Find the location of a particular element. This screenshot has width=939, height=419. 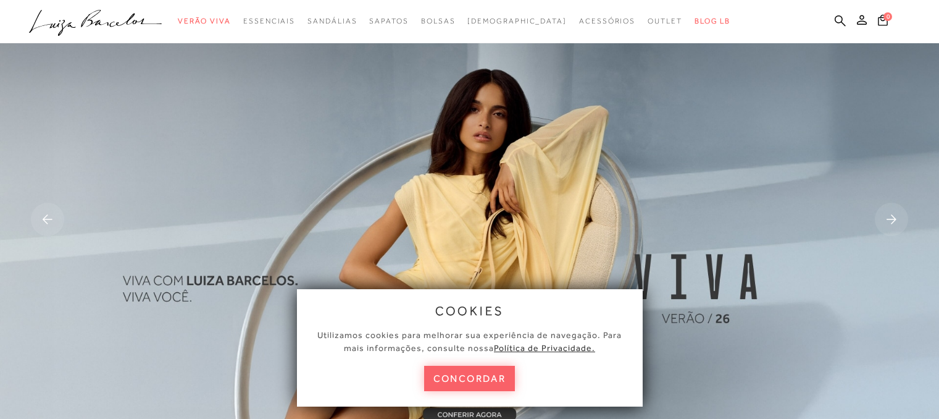

span: Verão Viva is located at coordinates (204, 21).